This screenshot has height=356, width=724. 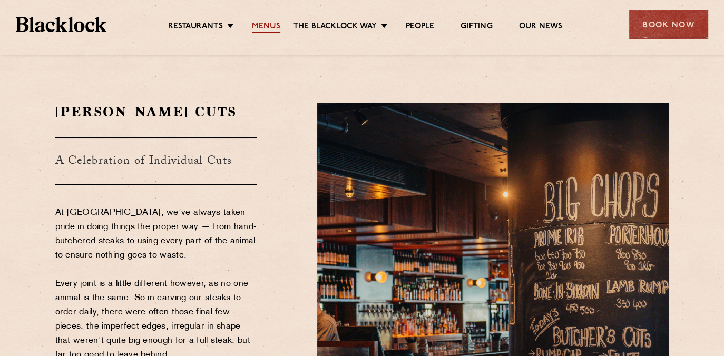 I want to click on a: The Blacklock Way, so click(x=335, y=27).